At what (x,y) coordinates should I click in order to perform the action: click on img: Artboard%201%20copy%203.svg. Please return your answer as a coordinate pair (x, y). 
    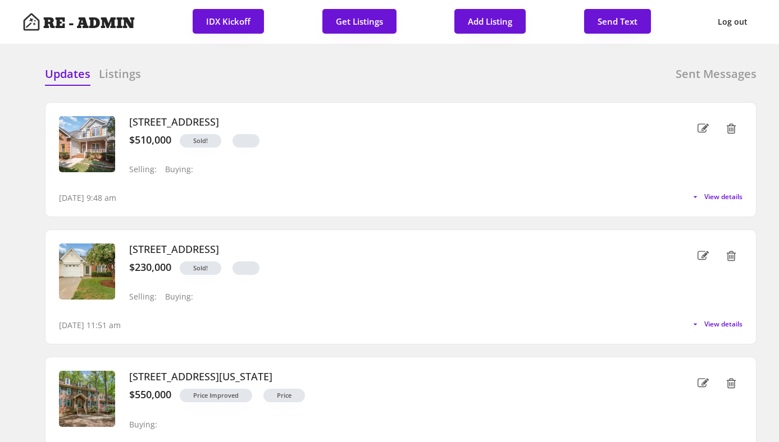
    Looking at the image, I should click on (31, 22).